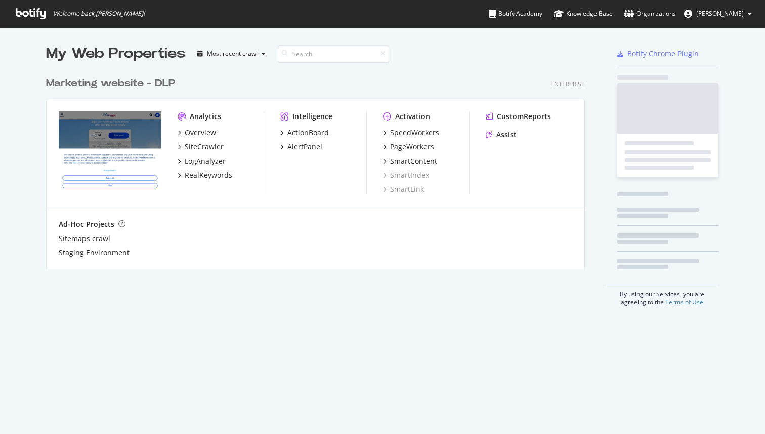 The image size is (765, 434). I want to click on a: SmartContent, so click(410, 161).